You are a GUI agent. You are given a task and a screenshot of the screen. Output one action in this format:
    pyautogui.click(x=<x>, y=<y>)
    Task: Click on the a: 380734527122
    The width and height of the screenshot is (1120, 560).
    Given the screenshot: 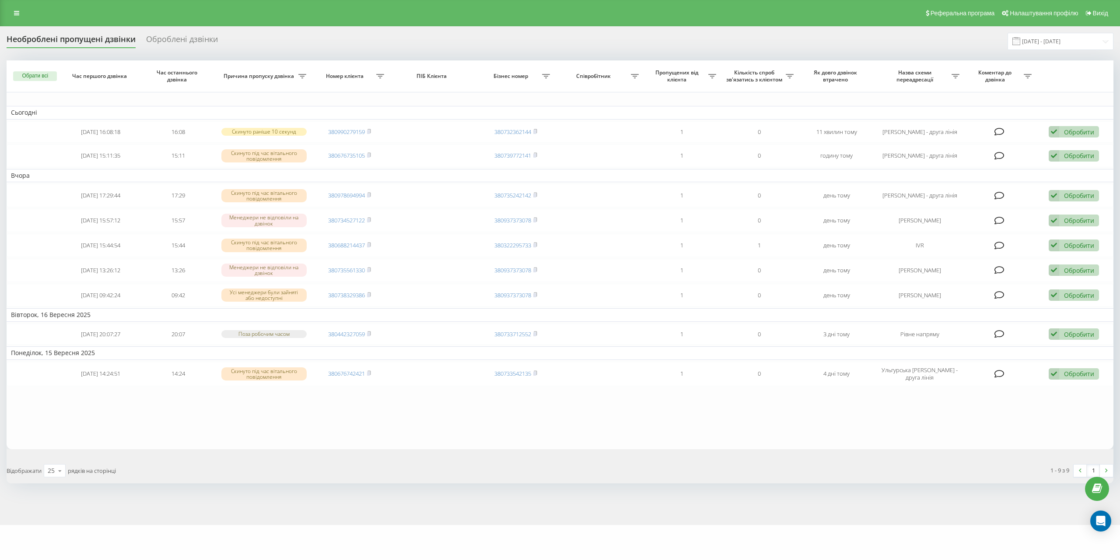 What is the action you would take?
    pyautogui.click(x=347, y=220)
    